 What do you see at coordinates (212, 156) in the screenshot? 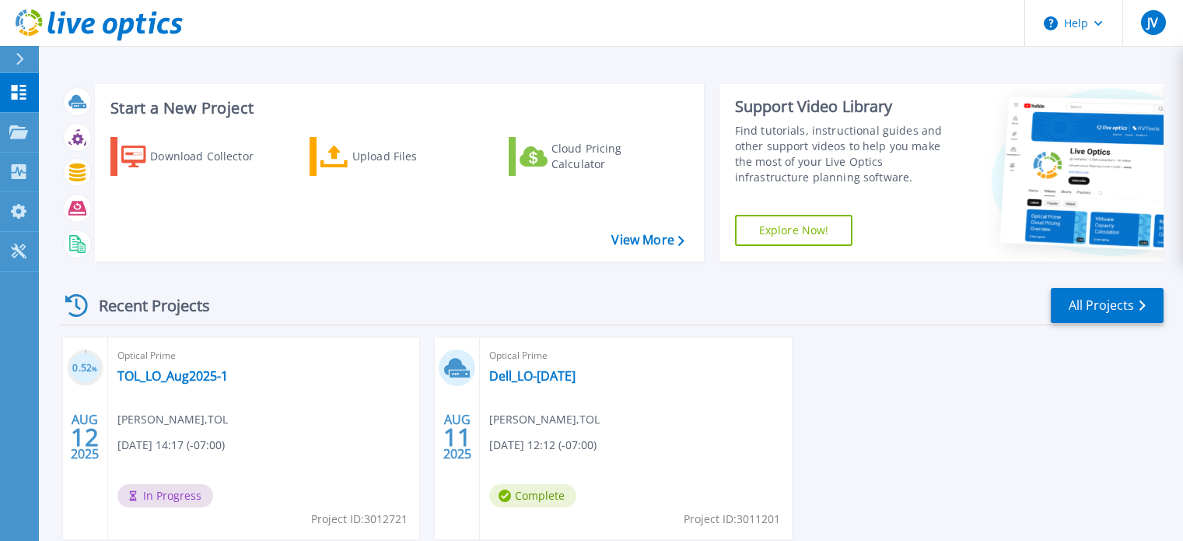
I see `div: Download Collector` at bounding box center [212, 156].